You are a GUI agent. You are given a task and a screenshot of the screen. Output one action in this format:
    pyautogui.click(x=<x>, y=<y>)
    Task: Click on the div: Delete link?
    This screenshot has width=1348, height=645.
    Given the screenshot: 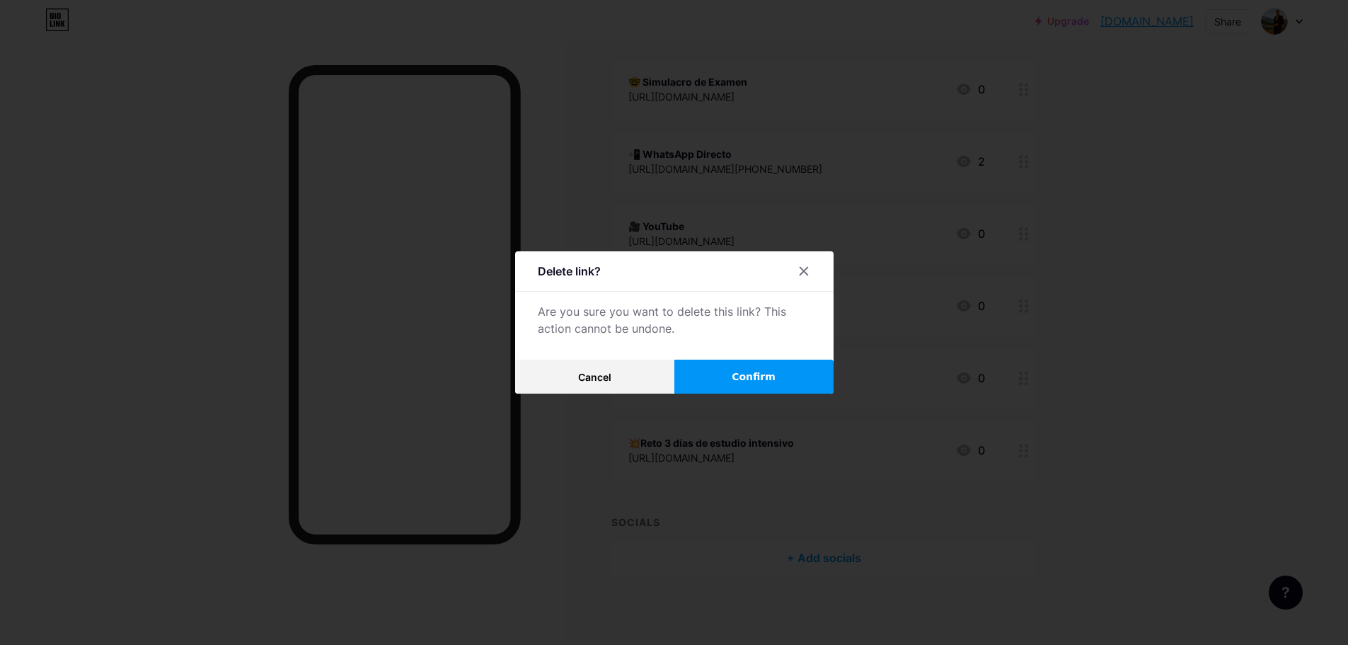 What is the action you would take?
    pyautogui.click(x=569, y=271)
    